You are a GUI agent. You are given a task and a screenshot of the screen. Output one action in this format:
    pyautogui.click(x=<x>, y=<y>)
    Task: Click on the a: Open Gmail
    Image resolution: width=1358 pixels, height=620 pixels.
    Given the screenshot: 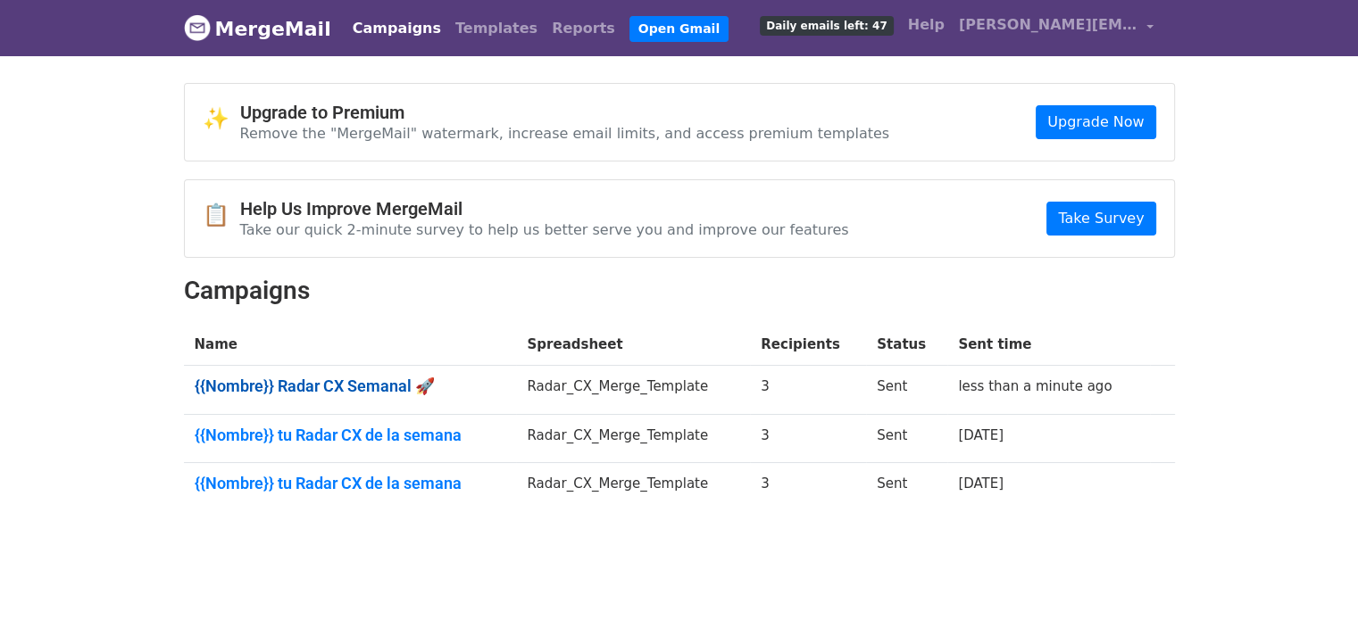 What is the action you would take?
    pyautogui.click(x=679, y=29)
    